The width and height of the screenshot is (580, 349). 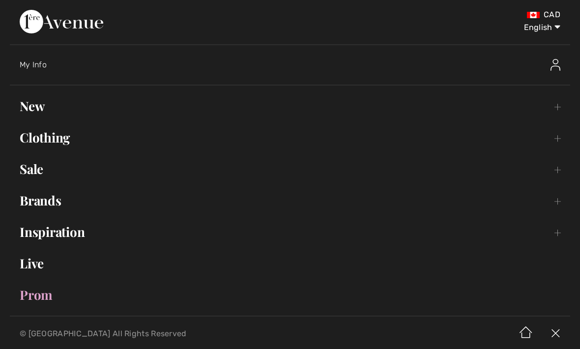 I want to click on img: Home, so click(x=526, y=334).